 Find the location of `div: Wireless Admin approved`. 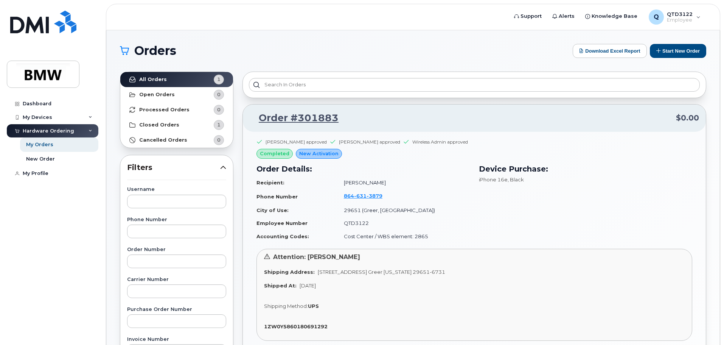

div: Wireless Admin approved is located at coordinates (440, 142).